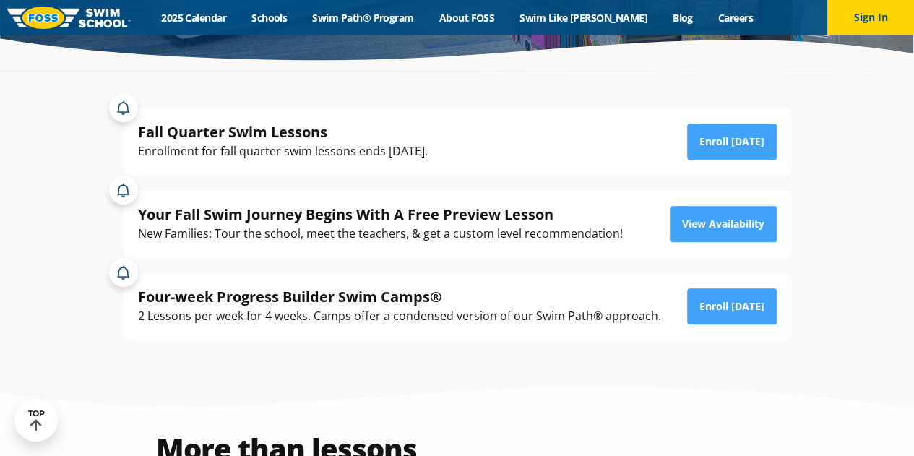 Image resolution: width=914 pixels, height=456 pixels. Describe the element at coordinates (400, 316) in the screenshot. I see `div: 2 Lessons per week for 4 weeks. Camps offer a condensed version of our Swim Path® approach.` at that location.